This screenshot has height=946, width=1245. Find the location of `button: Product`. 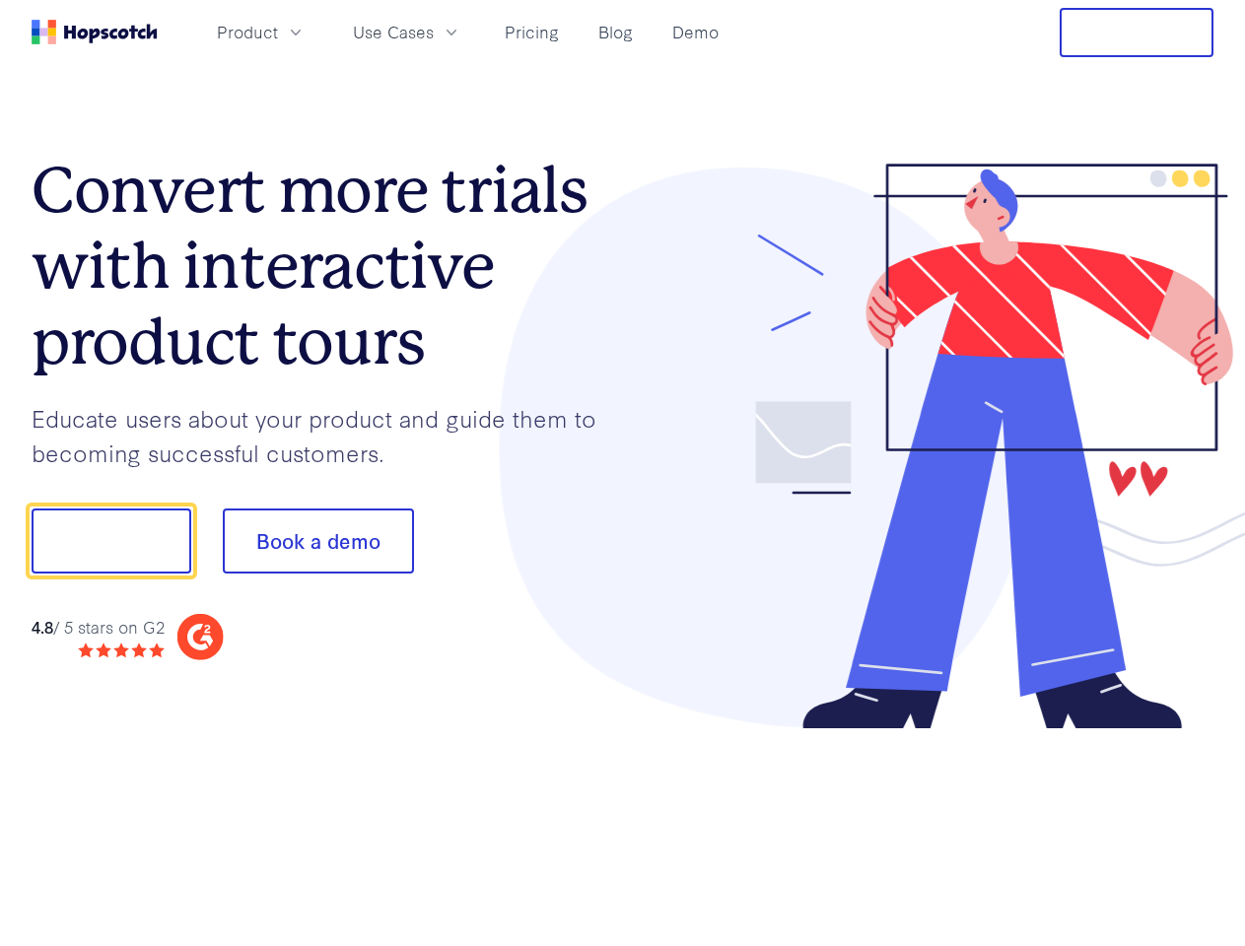

button: Product is located at coordinates (261, 32).